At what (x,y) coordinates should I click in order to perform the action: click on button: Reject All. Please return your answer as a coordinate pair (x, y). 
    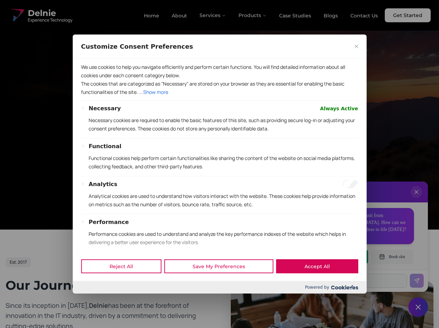
    Looking at the image, I should click on (121, 266).